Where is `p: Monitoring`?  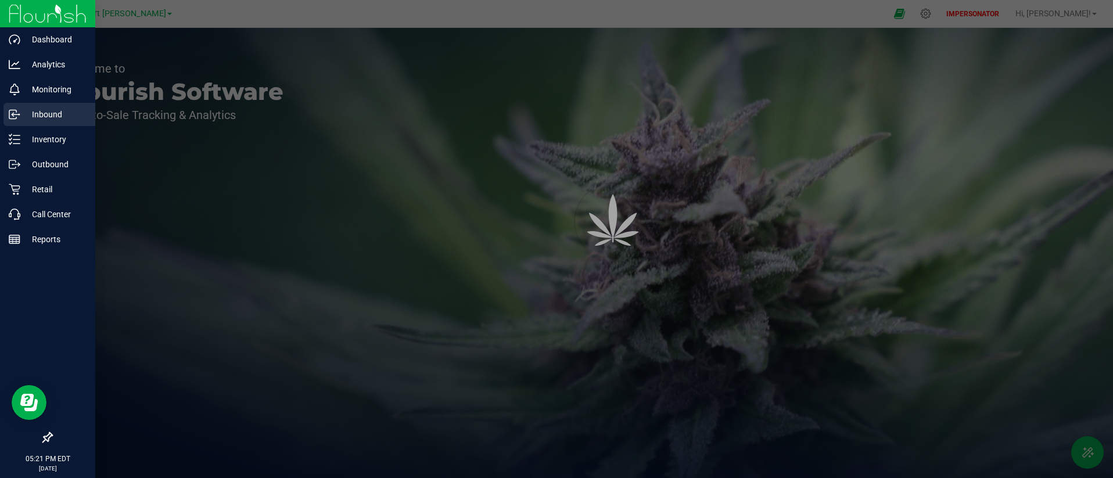
p: Monitoring is located at coordinates (55, 89).